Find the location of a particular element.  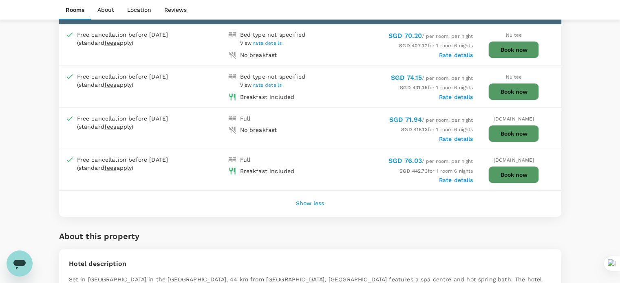

button: Show less is located at coordinates (310, 204).